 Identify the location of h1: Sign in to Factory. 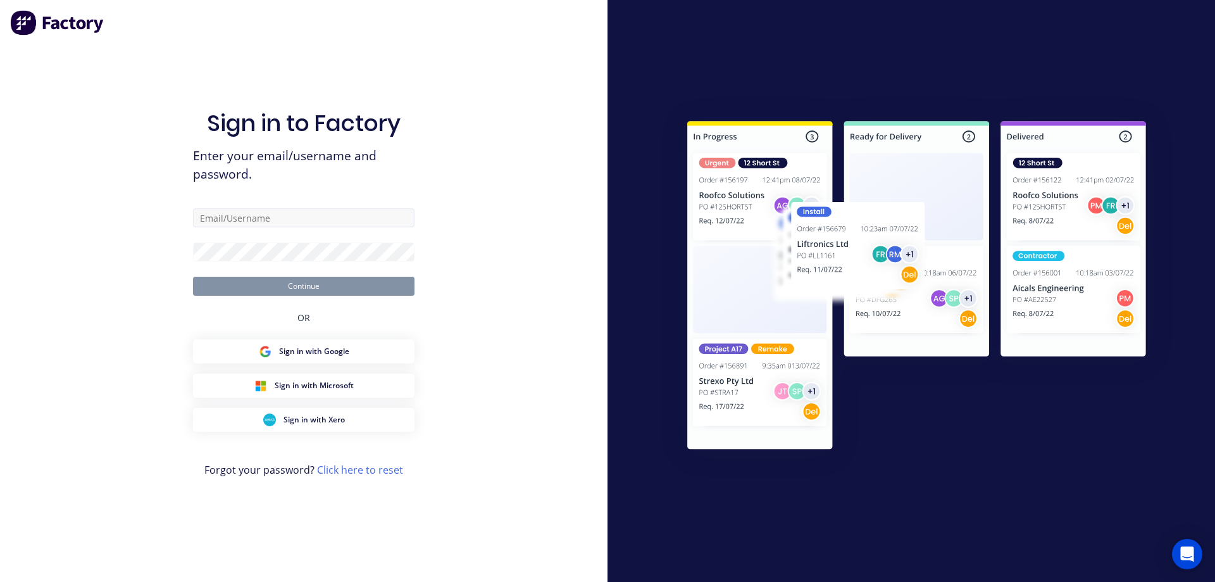
(304, 123).